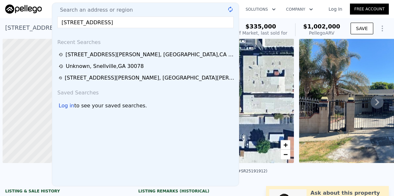 The width and height of the screenshot is (394, 196). What do you see at coordinates (105, 66) in the screenshot?
I see `div: Unknown , Snellville , GA 30078` at bounding box center [105, 66].